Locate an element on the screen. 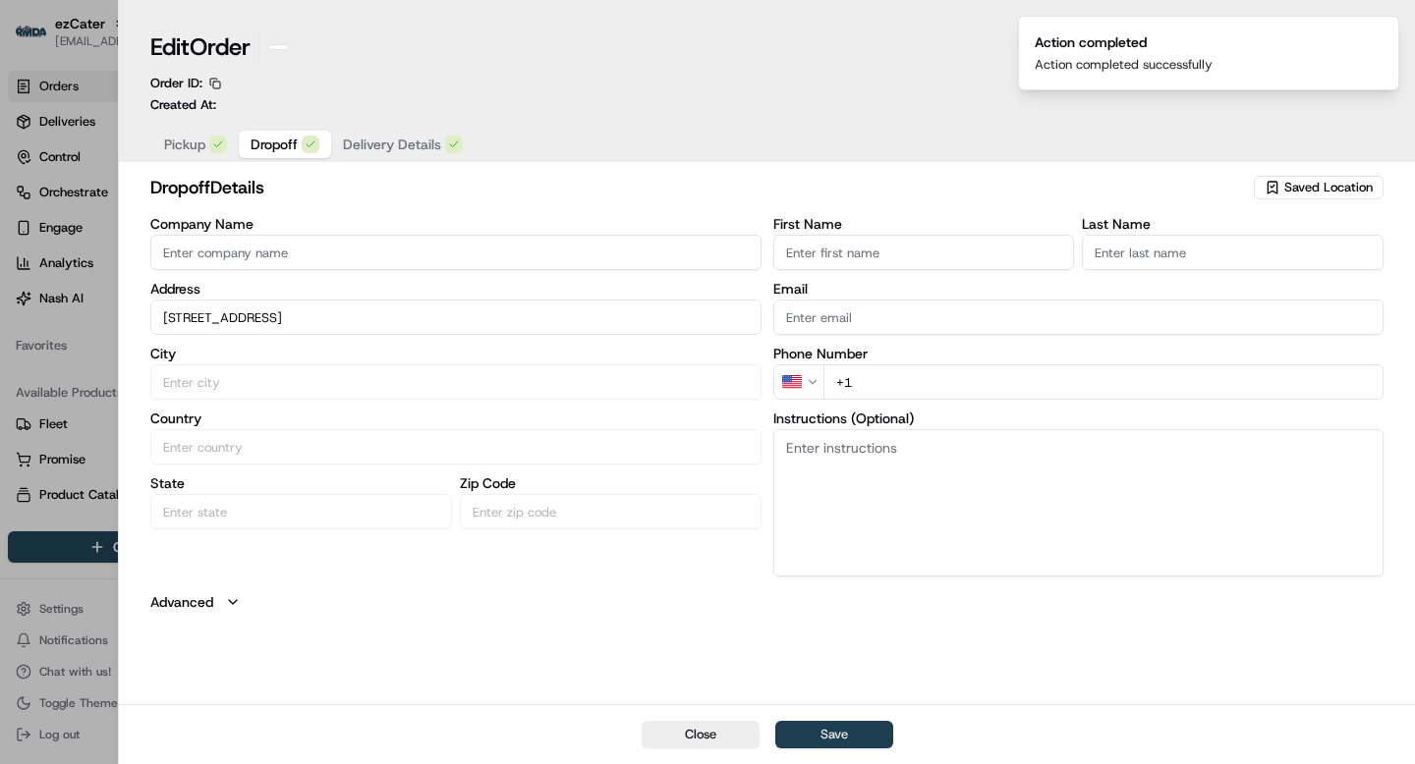  h1: Edit is located at coordinates (200, 47).